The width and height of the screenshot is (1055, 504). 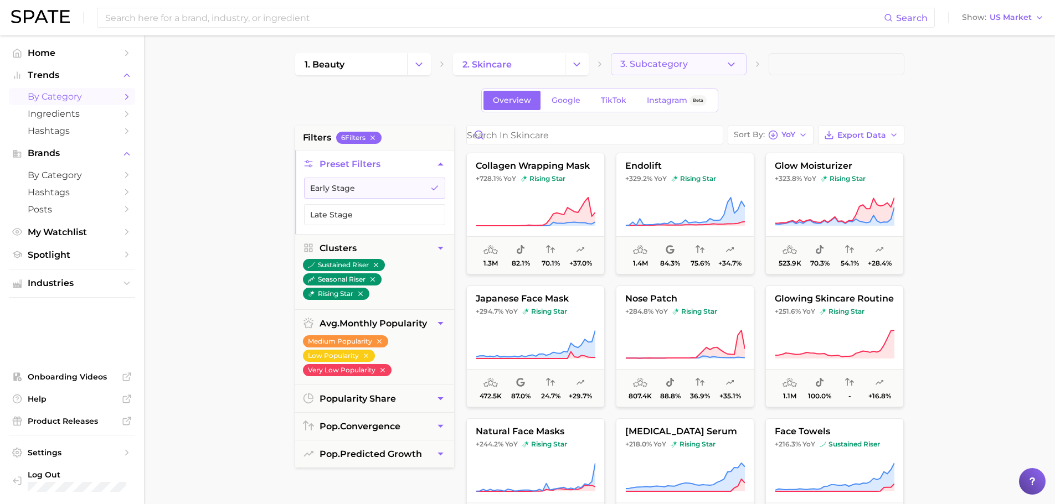 I want to click on button: pop.predicted growth, so click(x=374, y=454).